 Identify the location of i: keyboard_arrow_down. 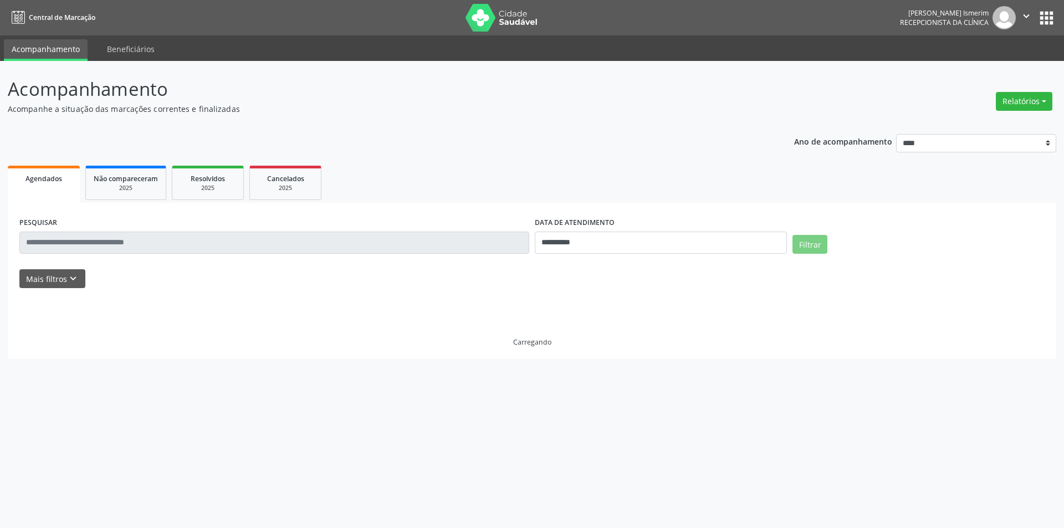
(73, 279).